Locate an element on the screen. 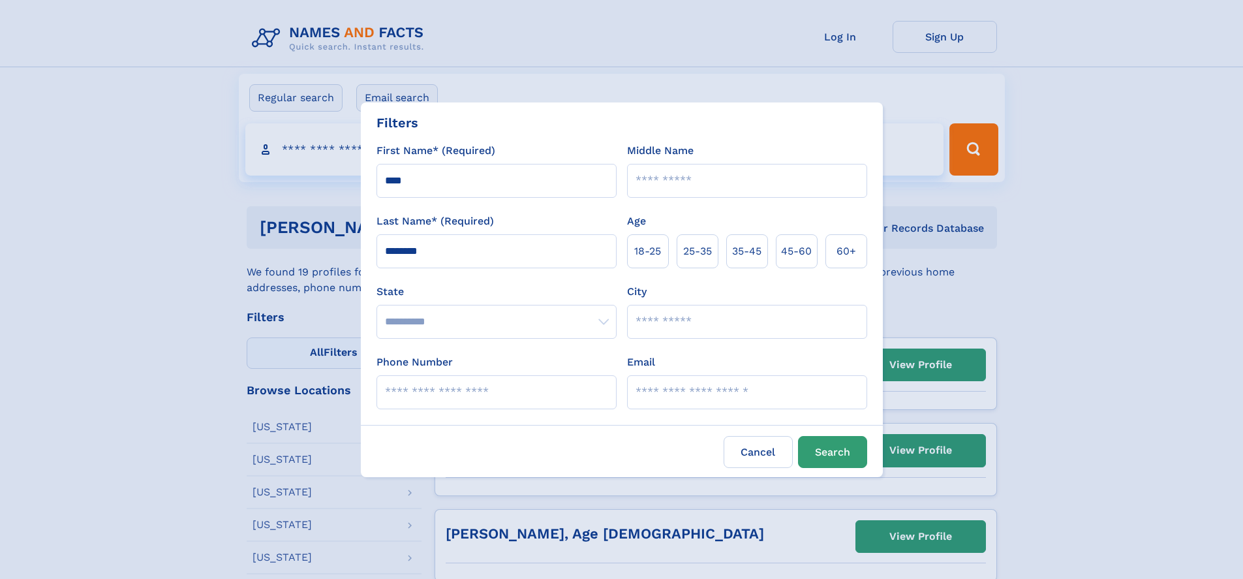 This screenshot has width=1243, height=579. label: City is located at coordinates (637, 292).